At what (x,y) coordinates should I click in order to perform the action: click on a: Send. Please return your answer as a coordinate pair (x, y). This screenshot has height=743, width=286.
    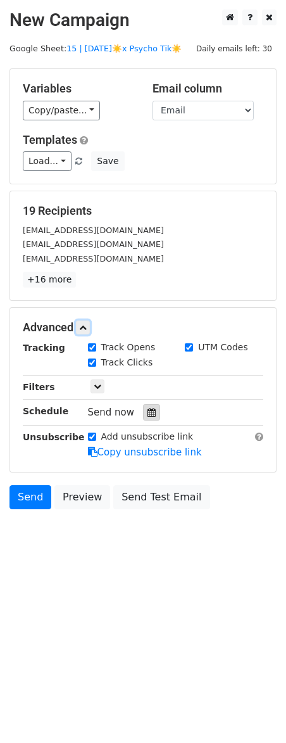
    Looking at the image, I should click on (30, 497).